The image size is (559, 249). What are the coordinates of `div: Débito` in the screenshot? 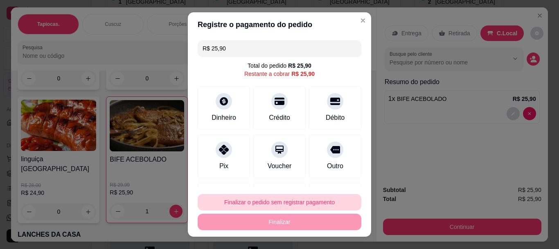 It's located at (335, 118).